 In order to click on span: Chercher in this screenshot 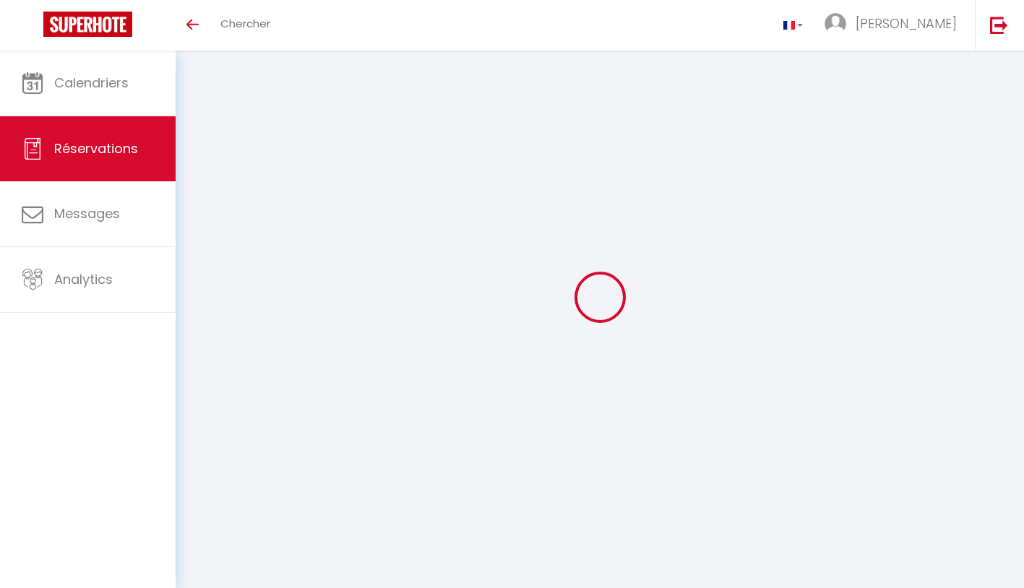, I will do `click(245, 23)`.